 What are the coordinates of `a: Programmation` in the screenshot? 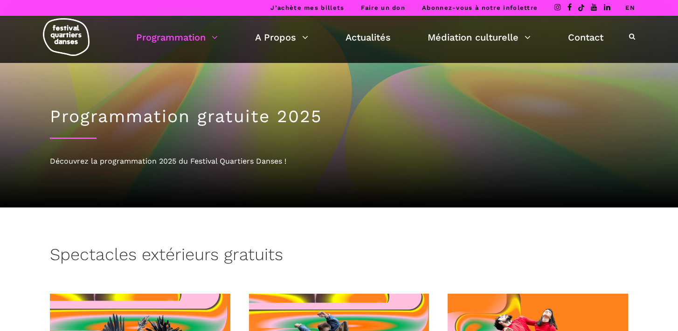 It's located at (177, 37).